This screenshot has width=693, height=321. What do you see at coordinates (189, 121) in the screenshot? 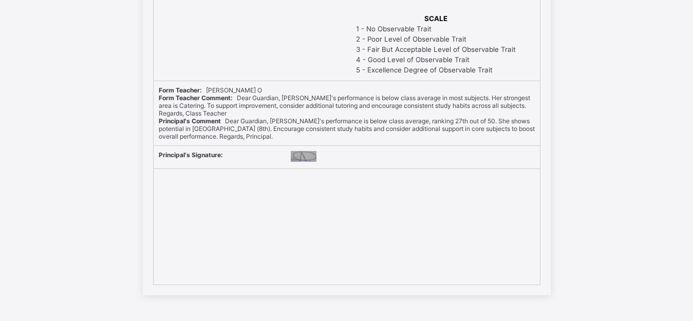
I see `b: Principal's Comment` at bounding box center [189, 121].